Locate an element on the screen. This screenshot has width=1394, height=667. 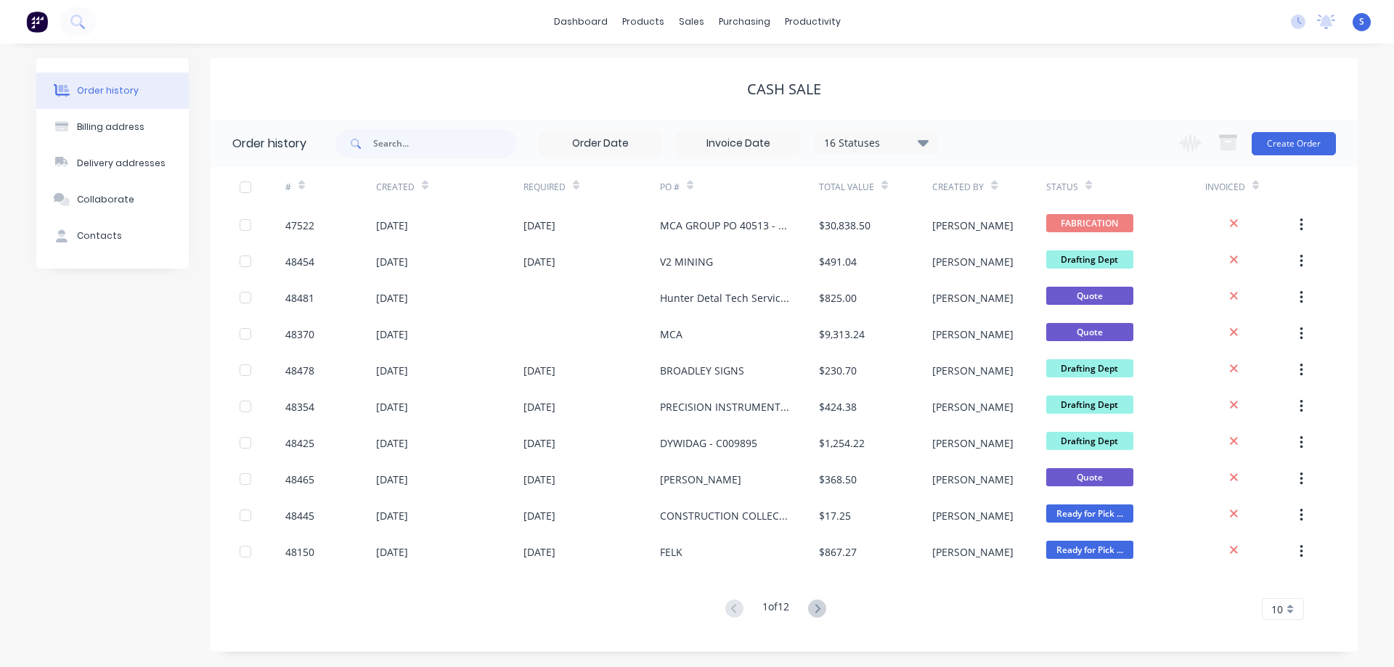
button: Create Order is located at coordinates (1294, 144).